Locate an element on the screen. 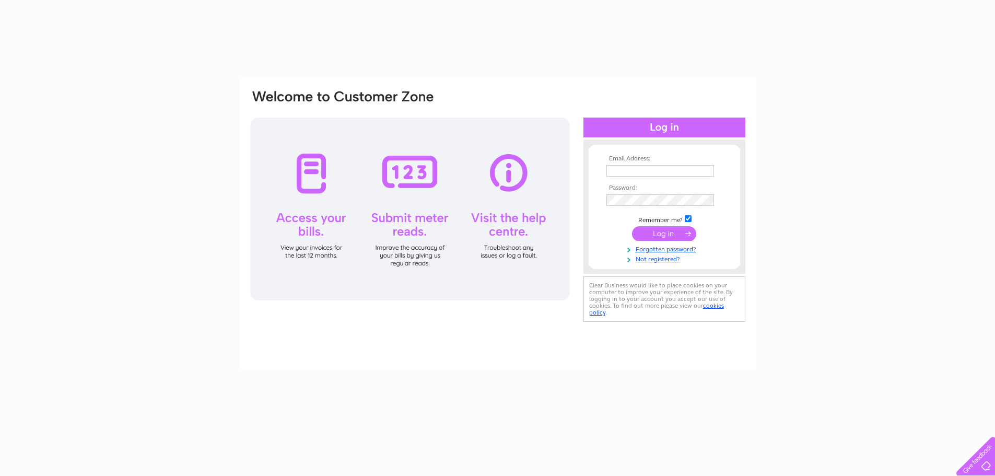 The height and width of the screenshot is (476, 995). a: cookies policy is located at coordinates (656, 309).